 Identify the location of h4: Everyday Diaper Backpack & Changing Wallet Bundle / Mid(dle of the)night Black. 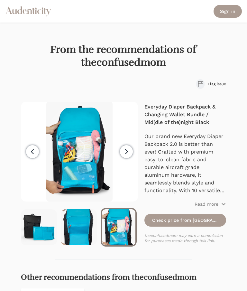
(185, 114).